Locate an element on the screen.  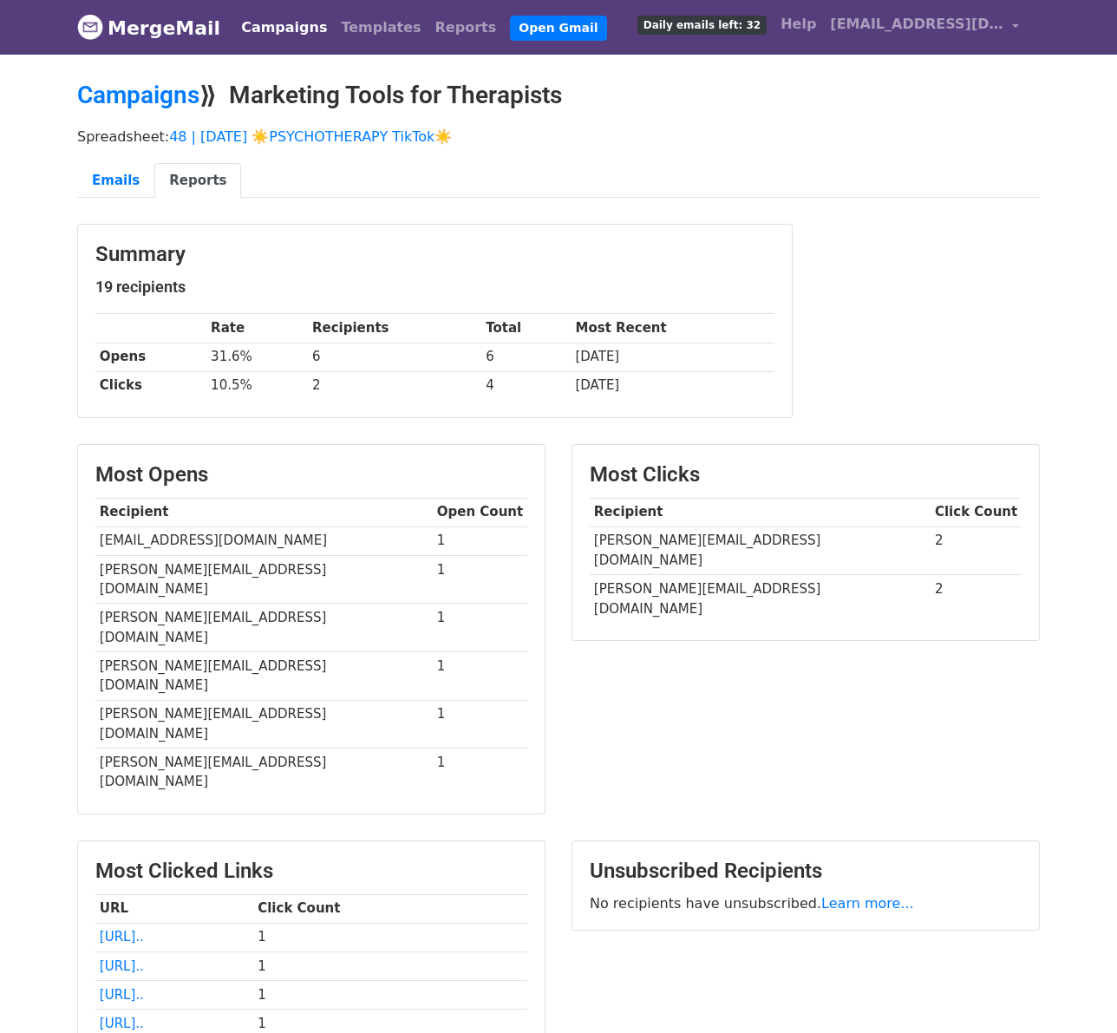
h2: ⟫ Marketing Tools for Therapists is located at coordinates (559, 95).